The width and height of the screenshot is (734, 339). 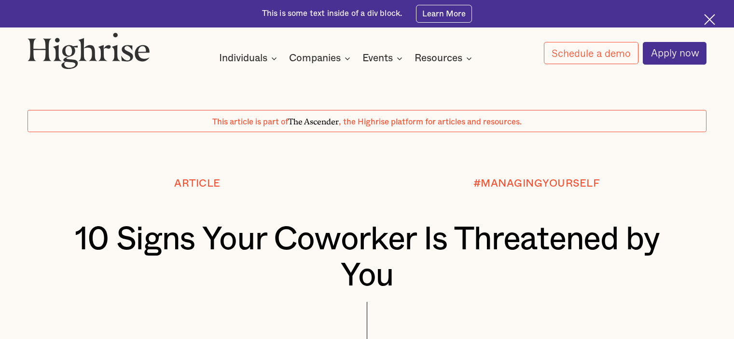 What do you see at coordinates (709, 19) in the screenshot?
I see `img: Cross icon` at bounding box center [709, 19].